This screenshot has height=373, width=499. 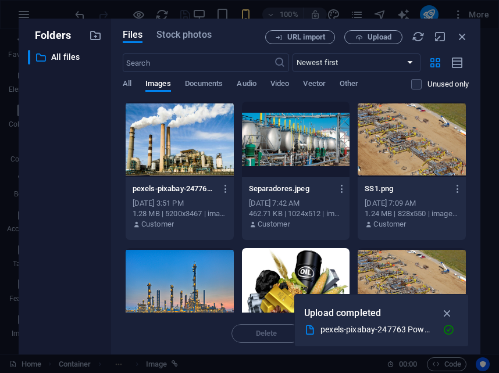 What do you see at coordinates (418, 37) in the screenshot?
I see `i: Reload` at bounding box center [418, 37].